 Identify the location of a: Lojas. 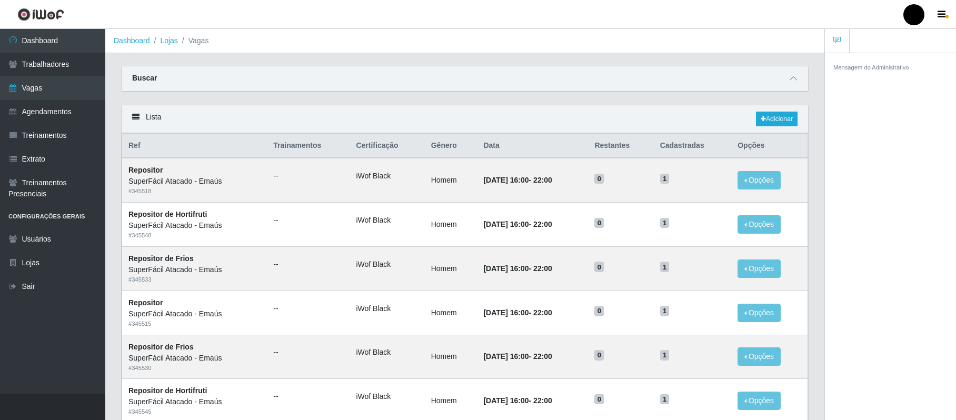
(168, 41).